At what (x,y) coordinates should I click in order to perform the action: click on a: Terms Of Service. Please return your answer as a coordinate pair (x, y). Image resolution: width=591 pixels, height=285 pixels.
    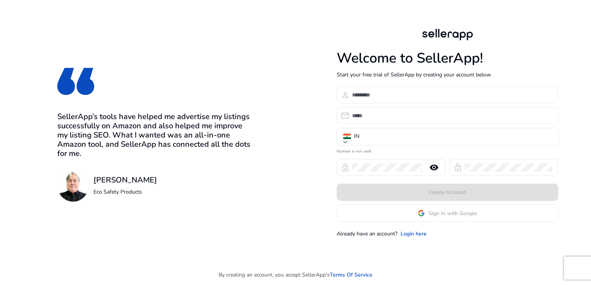
    Looking at the image, I should click on (351, 275).